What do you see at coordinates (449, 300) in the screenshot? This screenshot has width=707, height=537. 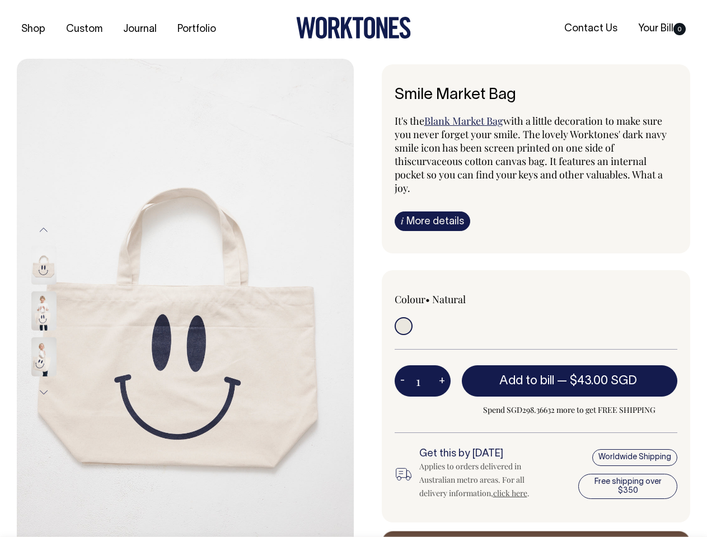 I see `label: Natural` at bounding box center [449, 300].